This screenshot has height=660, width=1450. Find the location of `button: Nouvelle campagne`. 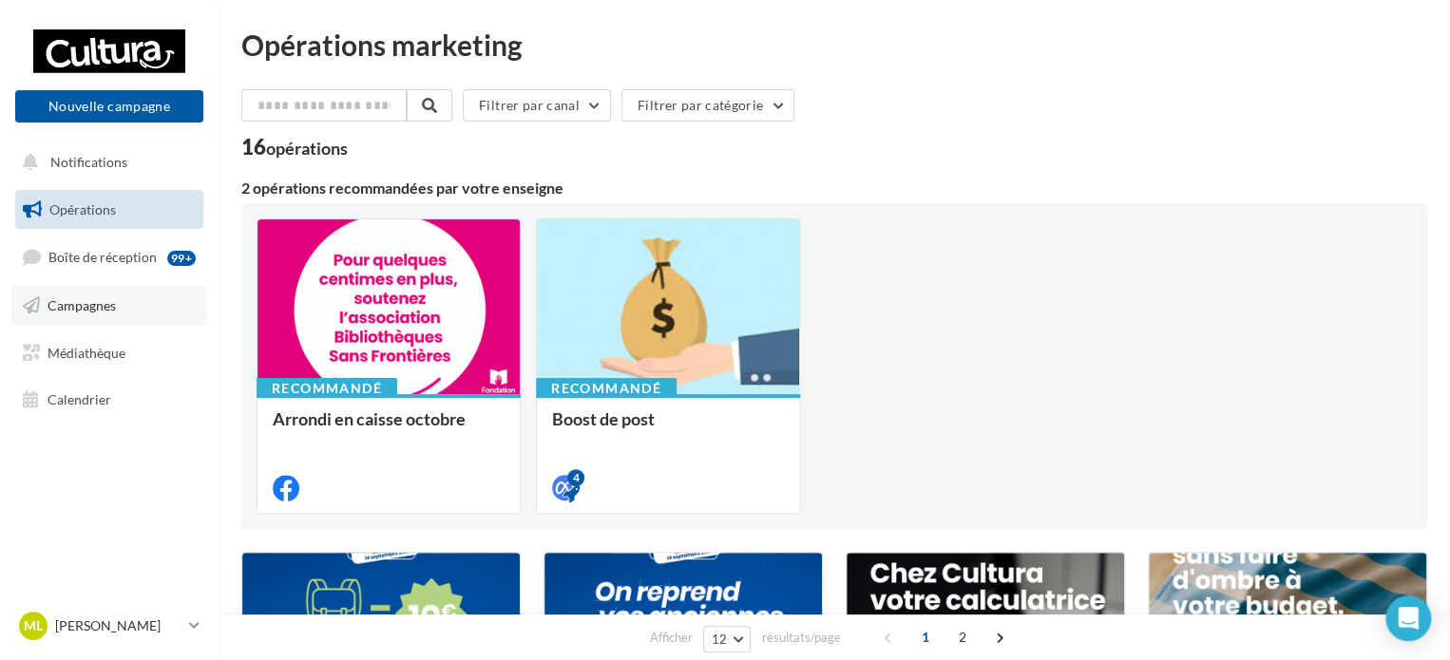

button: Nouvelle campagne is located at coordinates (109, 106).